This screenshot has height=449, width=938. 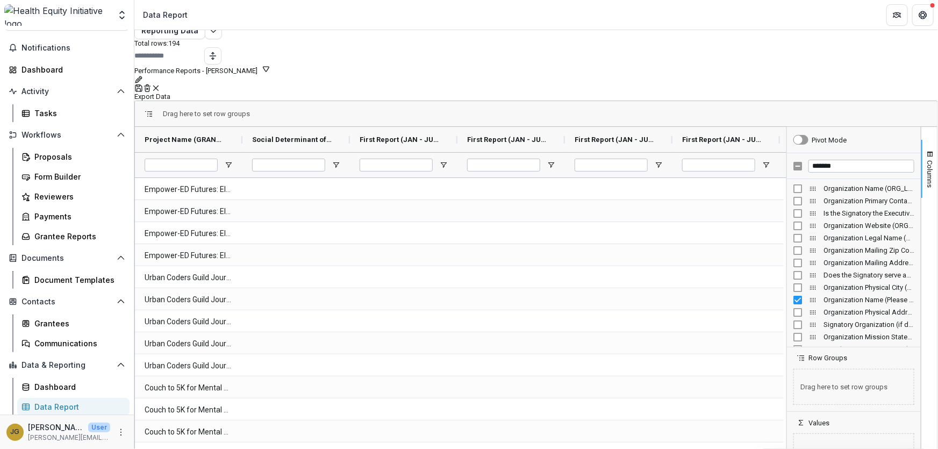 What do you see at coordinates (869, 238) in the screenshot?
I see `span: Organization Legal Name (ORG_LEGAL_NAME)` at bounding box center [869, 238].